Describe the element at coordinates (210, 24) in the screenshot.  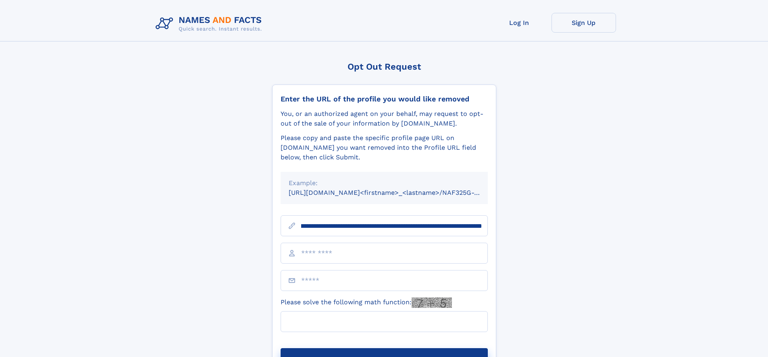
I see `img: Logo Names and Facts` at that location.